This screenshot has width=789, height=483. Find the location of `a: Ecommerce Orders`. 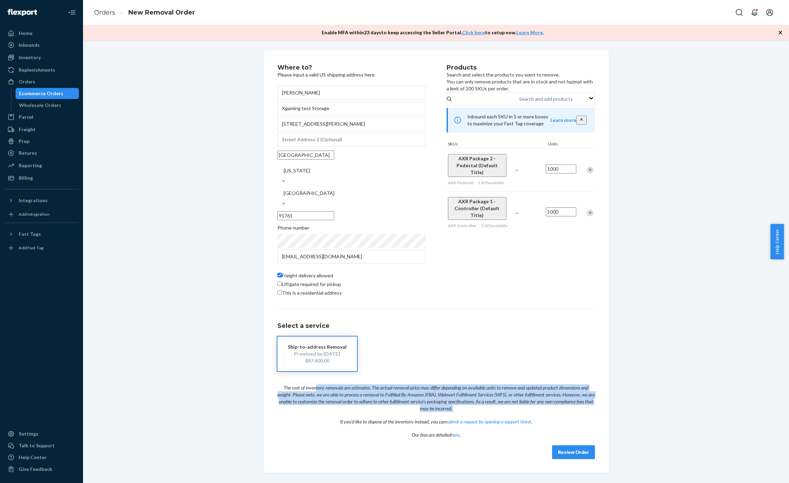

a: Ecommerce Orders is located at coordinates (47, 93).